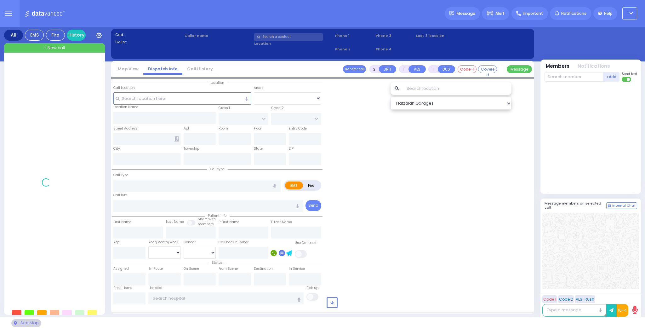 The image size is (645, 329). I want to click on span: members, so click(206, 224).